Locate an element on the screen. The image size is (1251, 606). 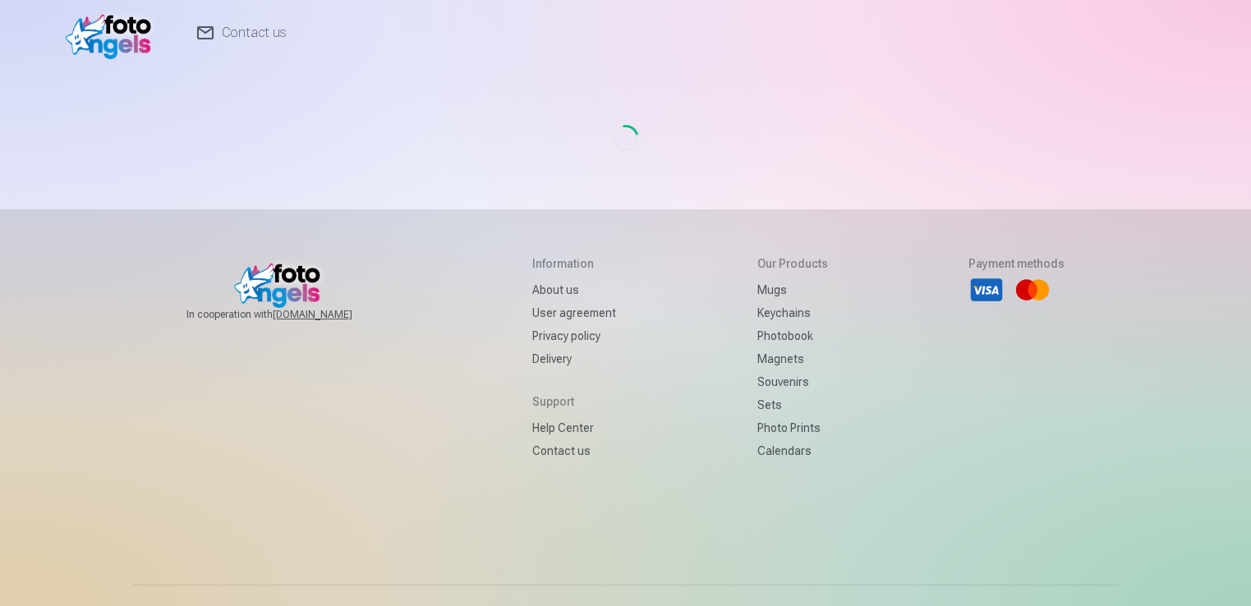
li: Visa is located at coordinates (986, 290).